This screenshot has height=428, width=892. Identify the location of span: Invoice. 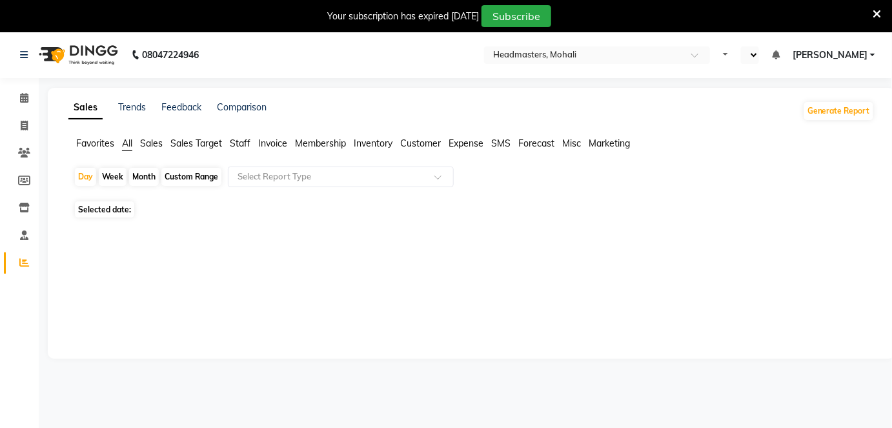
(272, 143).